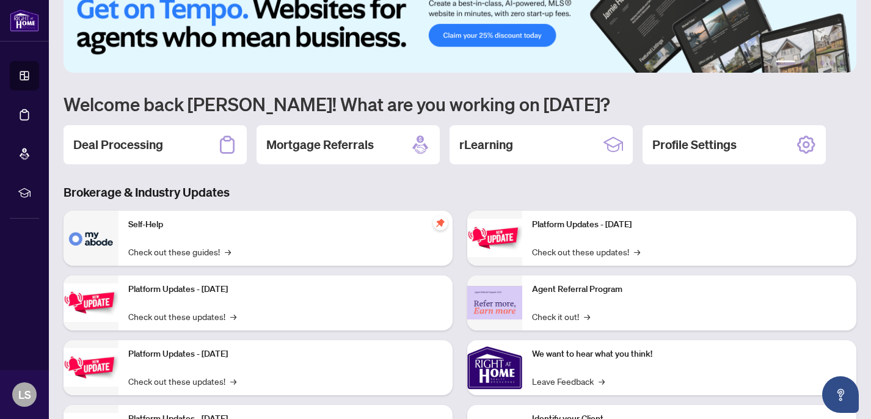 Image resolution: width=871 pixels, height=419 pixels. Describe the element at coordinates (180, 252) in the screenshot. I see `a: Check out these guides!→` at that location.